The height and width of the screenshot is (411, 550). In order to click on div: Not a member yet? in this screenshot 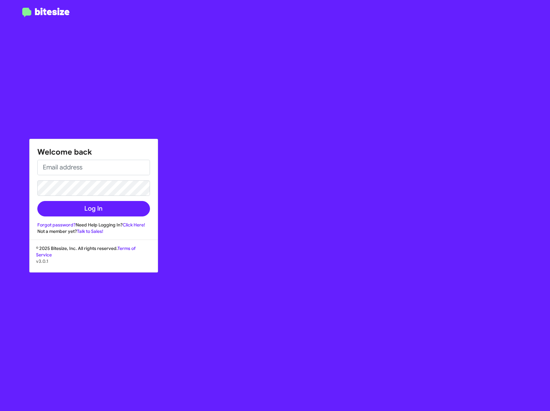, I will do `click(94, 231)`.